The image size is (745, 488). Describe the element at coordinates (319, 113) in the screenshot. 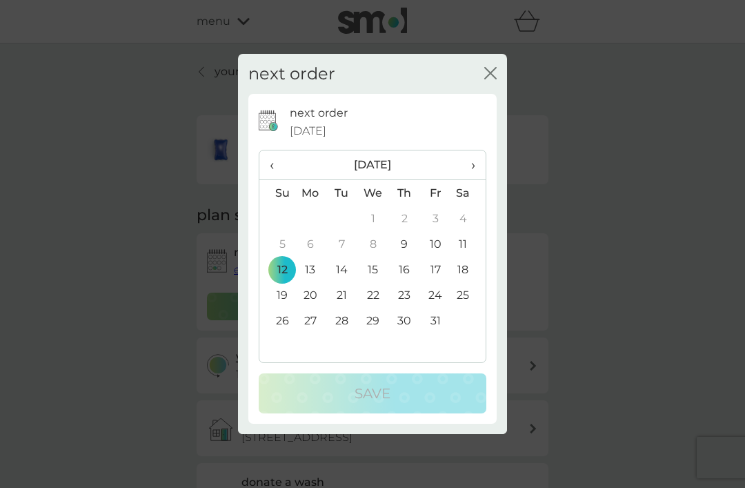

I see `p: next order` at that location.